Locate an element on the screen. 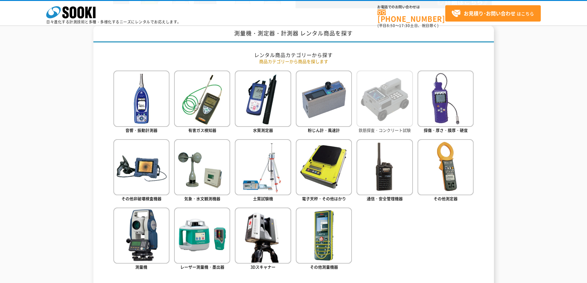 Image resolution: width=587 pixels, height=283 pixels. a: その他測定器 is located at coordinates (446, 171).